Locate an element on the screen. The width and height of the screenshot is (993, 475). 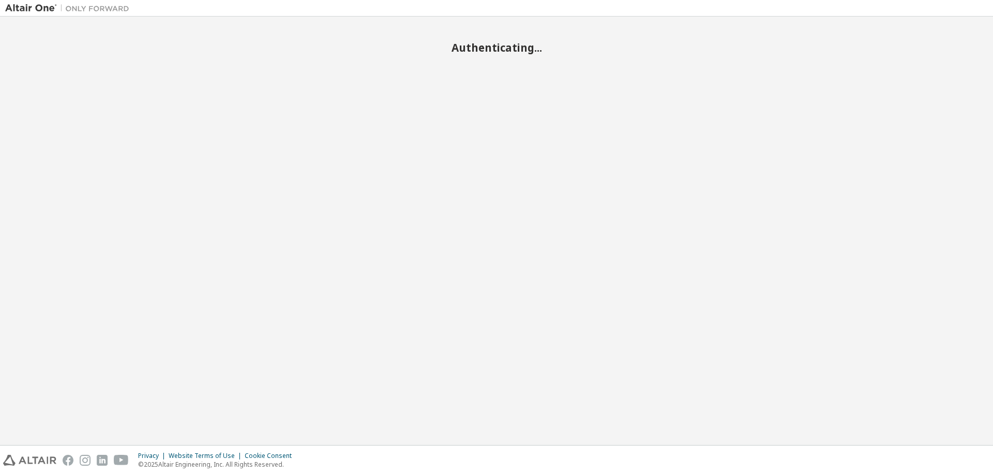
img: facebook.svg is located at coordinates (68, 460).